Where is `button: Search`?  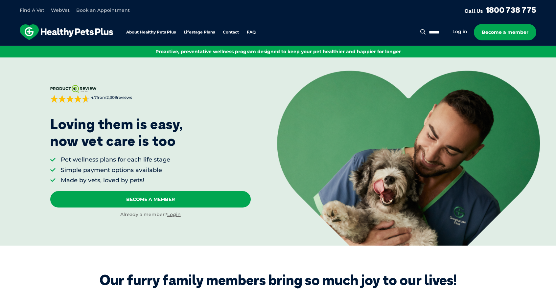 button: Search is located at coordinates (423, 32).